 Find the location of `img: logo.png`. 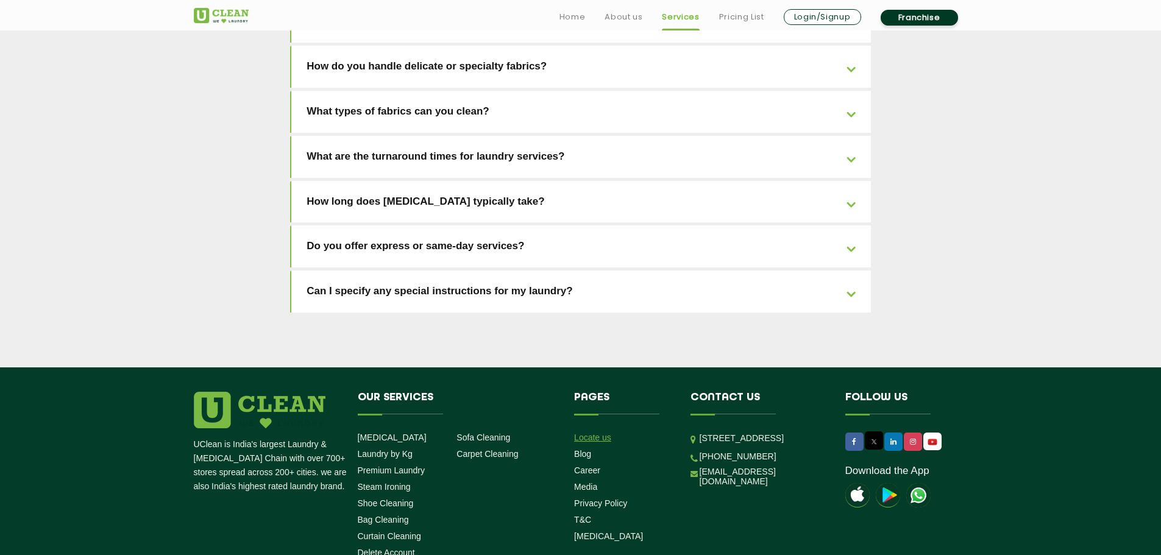

img: logo.png is located at coordinates (260, 410).